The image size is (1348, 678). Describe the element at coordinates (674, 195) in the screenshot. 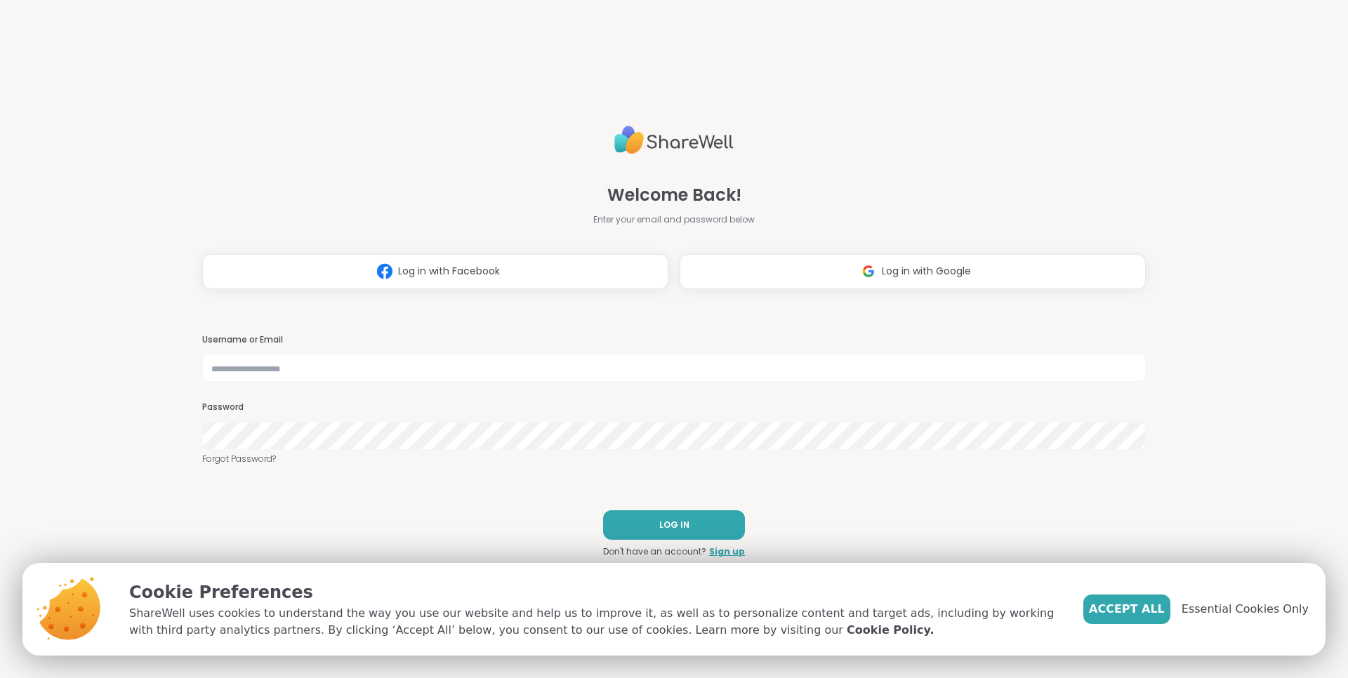

I see `span: Welcome Back!` at that location.